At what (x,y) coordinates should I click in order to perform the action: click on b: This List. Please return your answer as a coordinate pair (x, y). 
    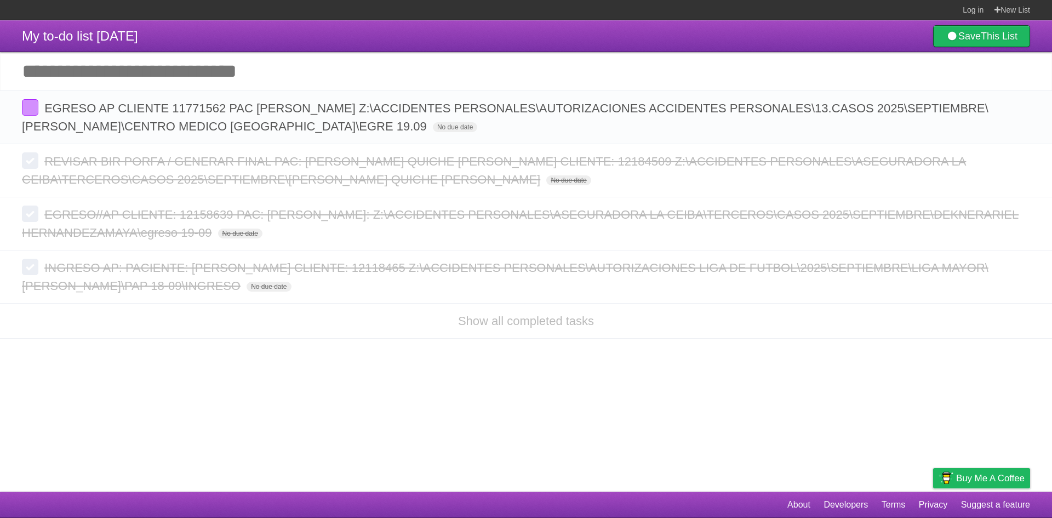
    Looking at the image, I should click on (999, 36).